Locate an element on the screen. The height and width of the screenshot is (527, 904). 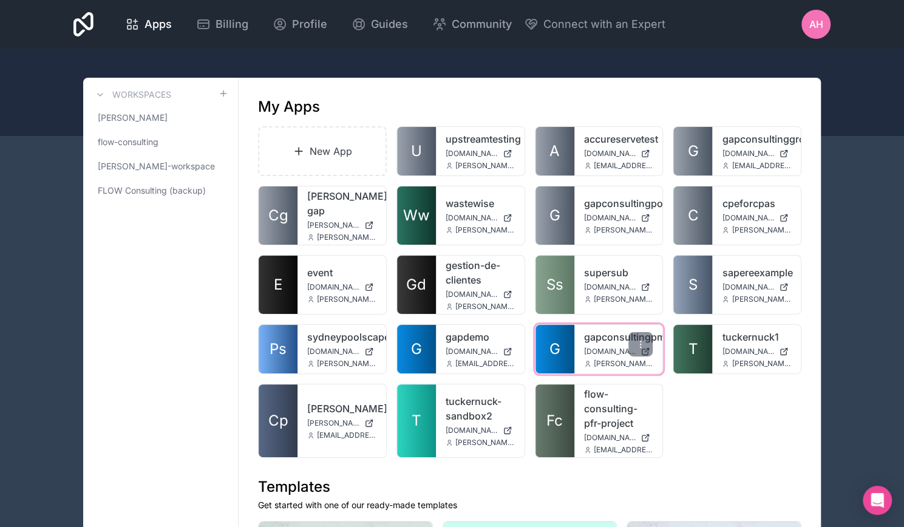
a: FLOW Consulting (backup) is located at coordinates (160, 191).